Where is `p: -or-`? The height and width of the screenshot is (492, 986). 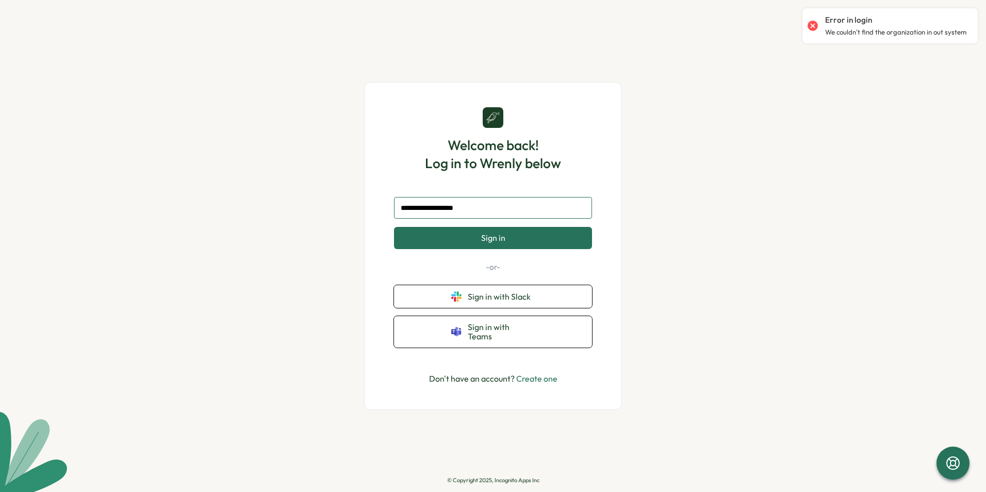
p: -or- is located at coordinates (493, 267).